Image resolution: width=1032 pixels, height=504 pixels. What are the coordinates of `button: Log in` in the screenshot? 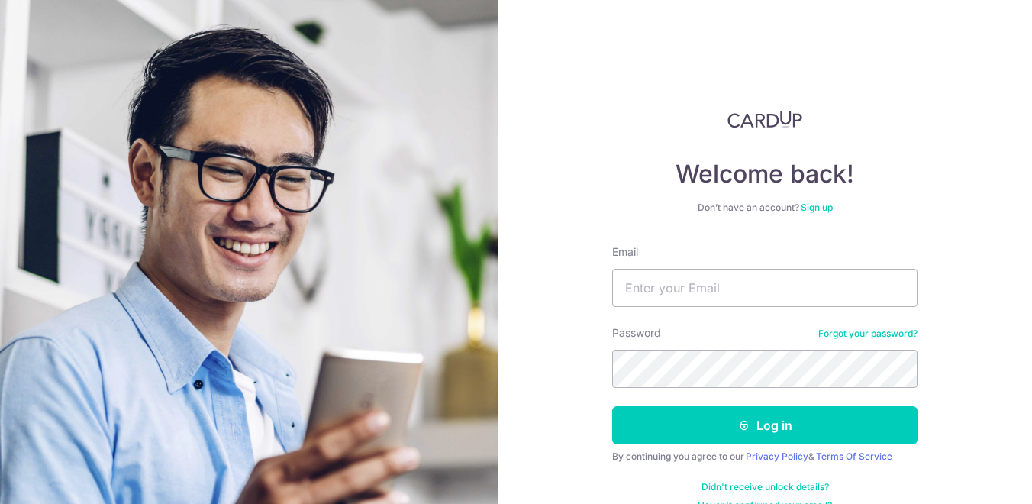 It's located at (765, 425).